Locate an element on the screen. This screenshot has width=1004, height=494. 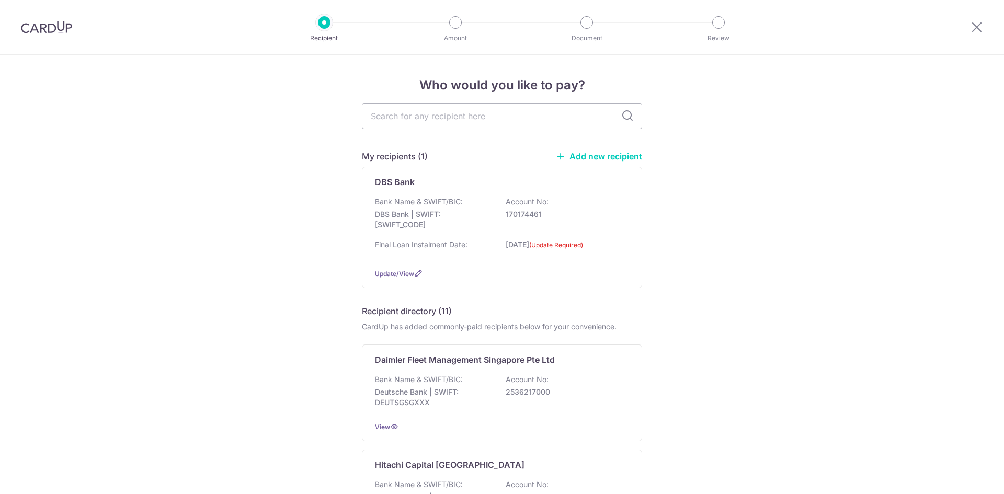
p: 170174461 is located at coordinates (564, 214).